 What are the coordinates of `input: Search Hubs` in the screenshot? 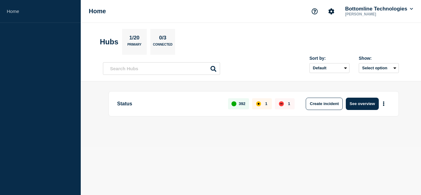 It's located at (162, 68).